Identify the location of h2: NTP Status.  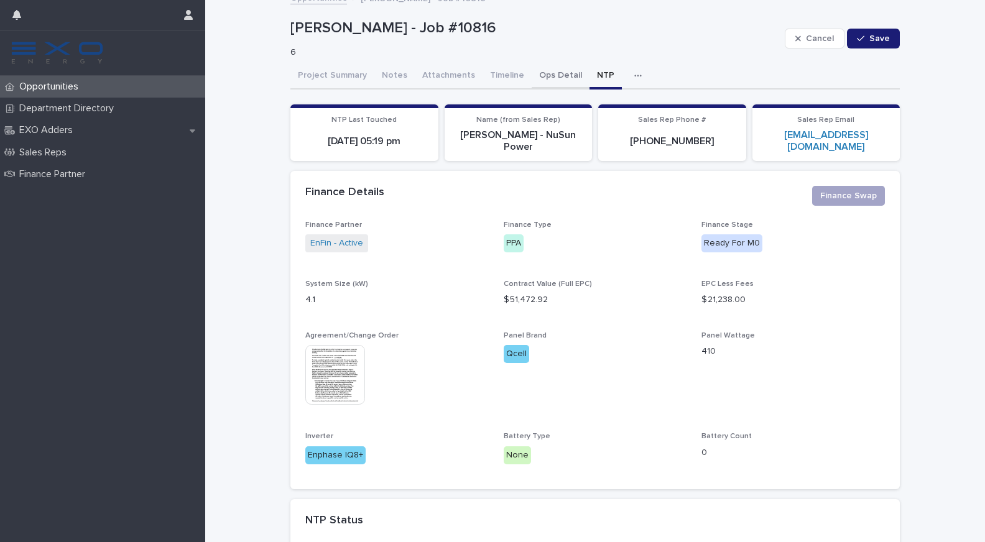
(334, 521).